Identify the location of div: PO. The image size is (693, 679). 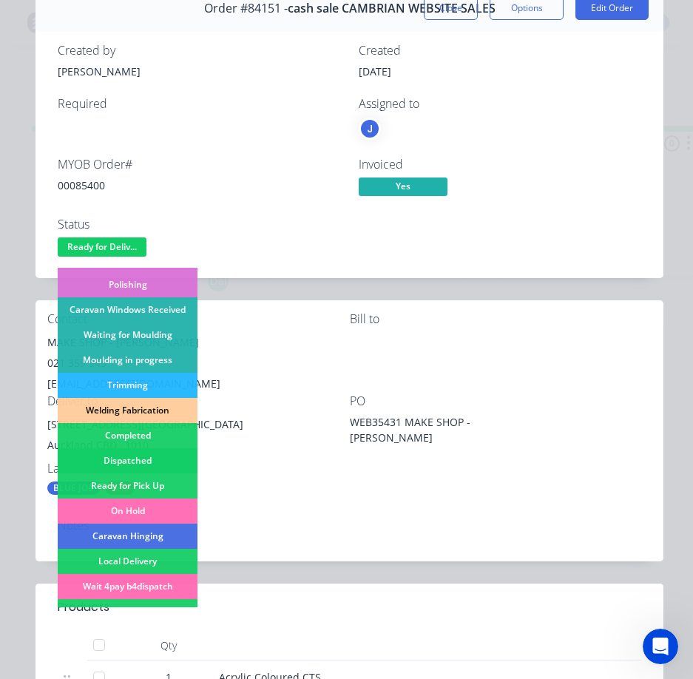
(501, 401).